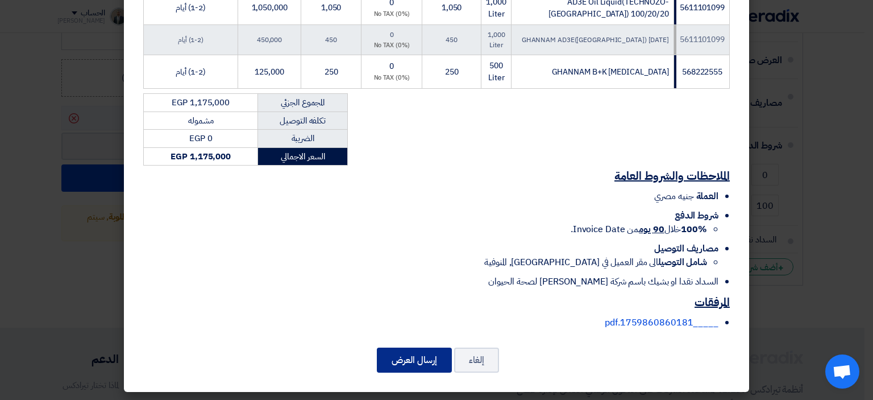  I want to click on u: 90 يوم, so click(652, 229).